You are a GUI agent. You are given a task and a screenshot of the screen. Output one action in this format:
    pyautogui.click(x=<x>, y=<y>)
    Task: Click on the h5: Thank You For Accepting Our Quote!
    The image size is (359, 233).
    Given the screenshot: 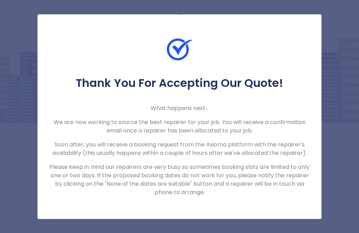 What is the action you would take?
    pyautogui.click(x=180, y=83)
    